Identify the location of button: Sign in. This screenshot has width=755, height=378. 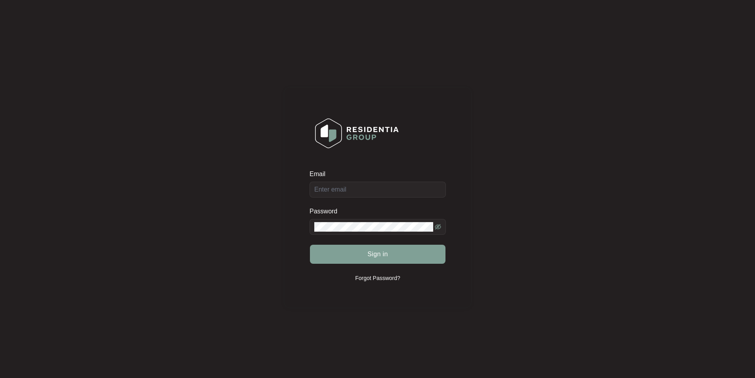
(378, 254).